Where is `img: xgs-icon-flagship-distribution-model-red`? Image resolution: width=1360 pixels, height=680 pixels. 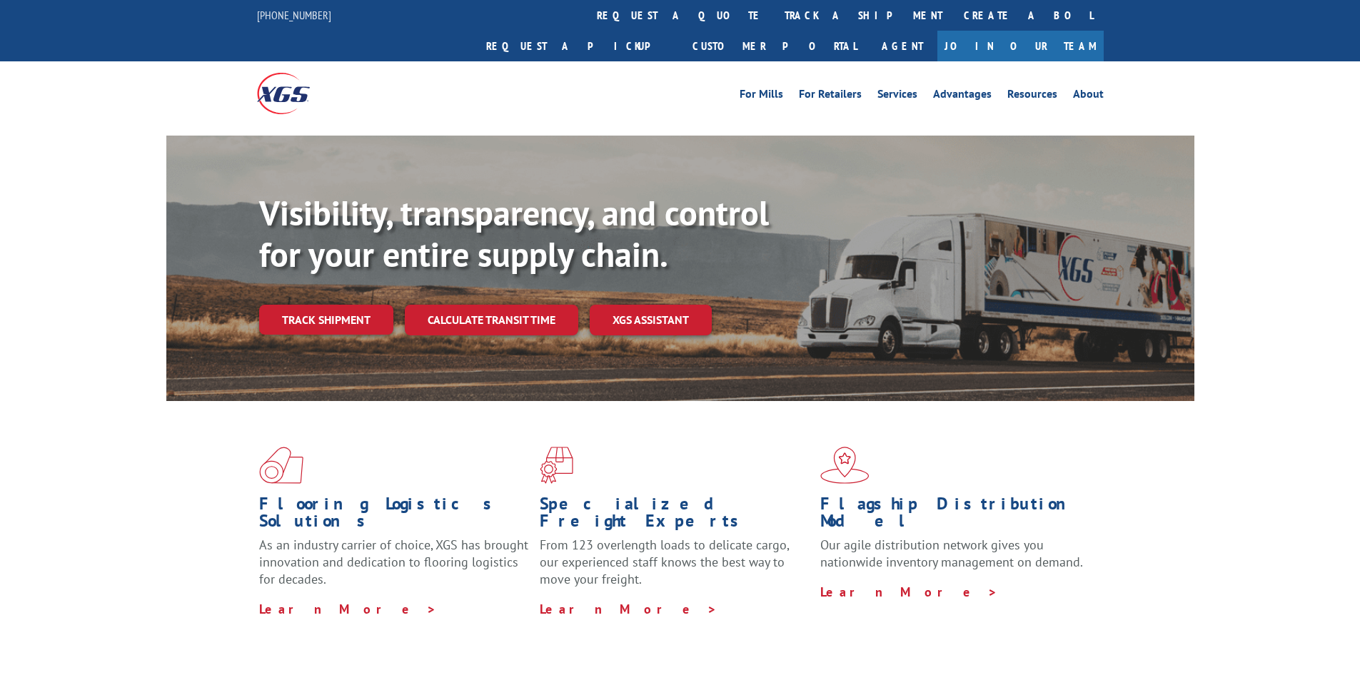 img: xgs-icon-flagship-distribution-model-red is located at coordinates (845, 465).